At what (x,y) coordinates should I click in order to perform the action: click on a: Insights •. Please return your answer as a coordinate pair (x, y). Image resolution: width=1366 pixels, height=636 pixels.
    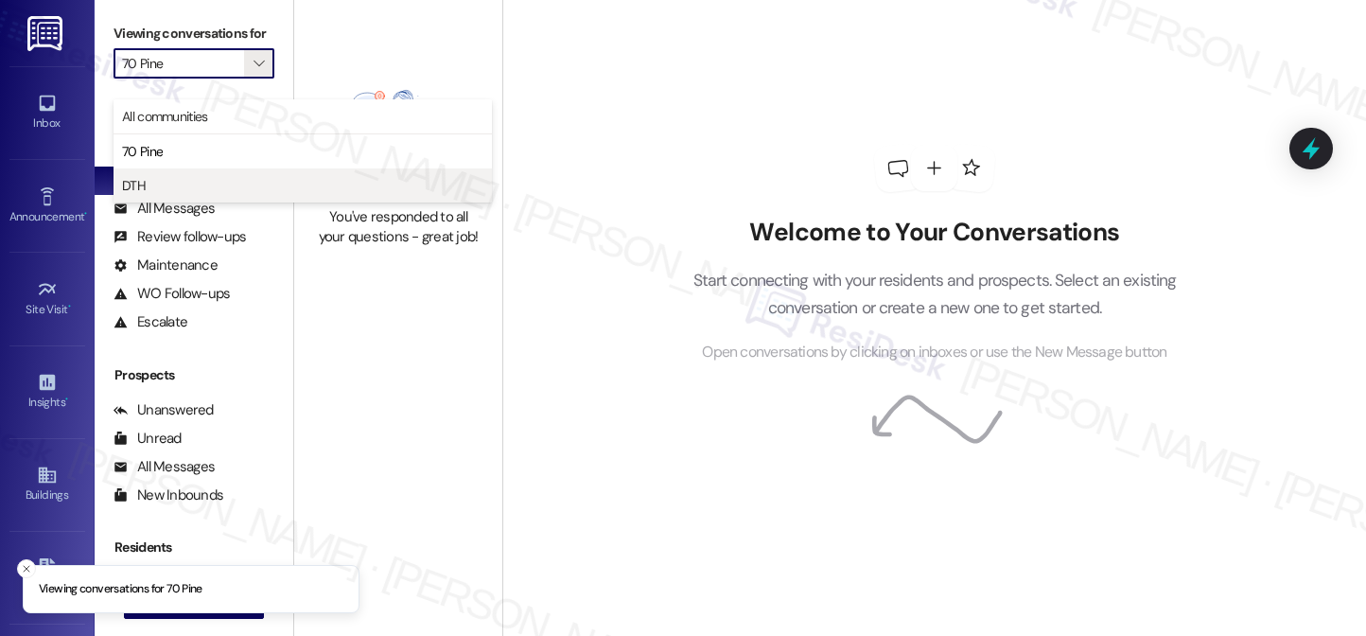
    Looking at the image, I should click on (47, 392).